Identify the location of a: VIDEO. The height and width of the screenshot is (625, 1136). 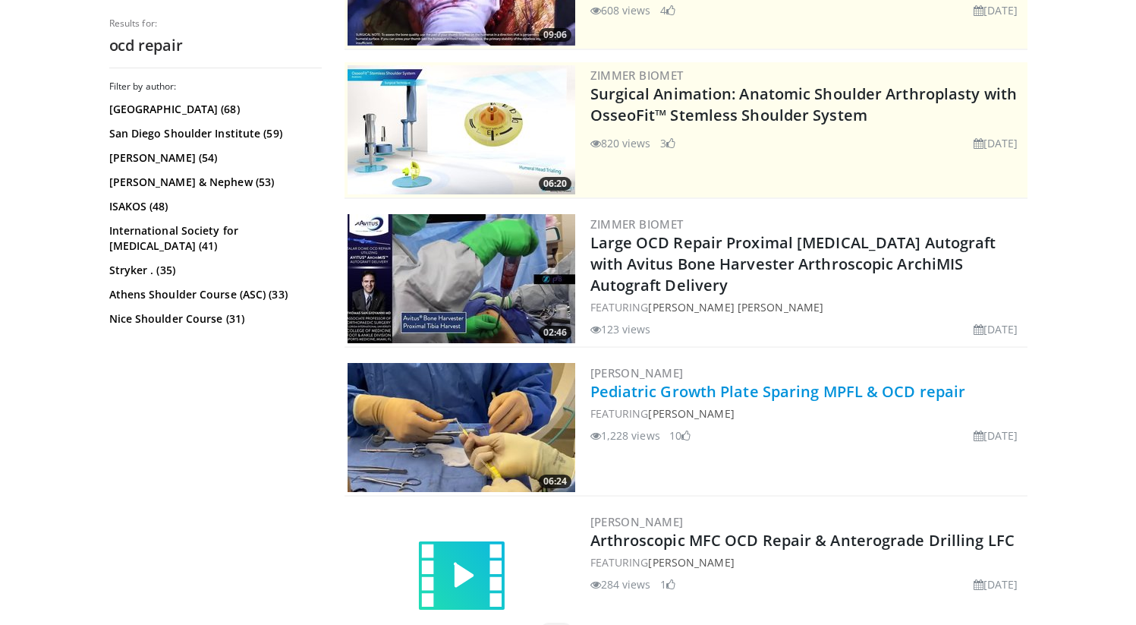
(461, 576).